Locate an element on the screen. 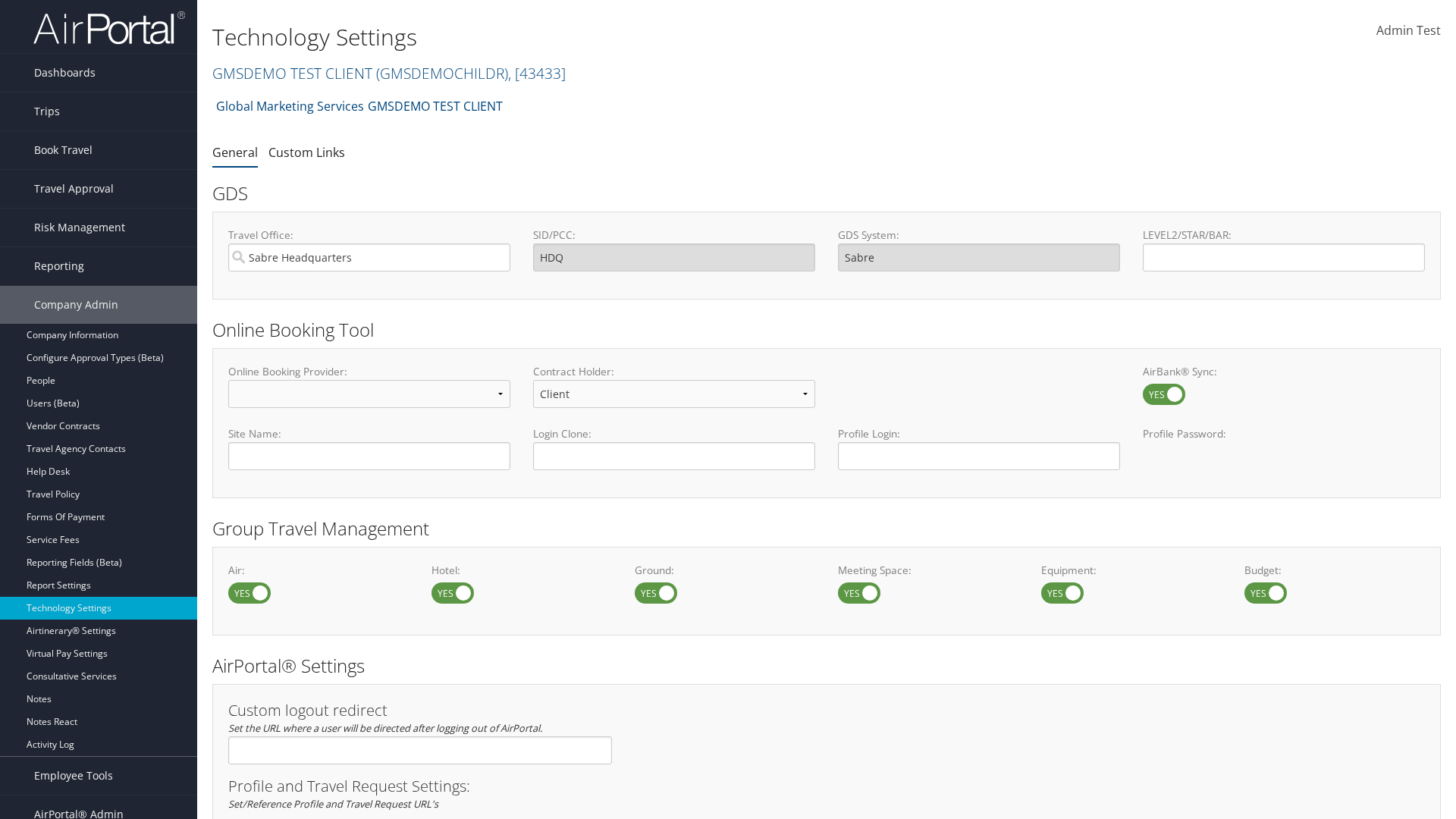  label: GDS System: is located at coordinates (979, 235).